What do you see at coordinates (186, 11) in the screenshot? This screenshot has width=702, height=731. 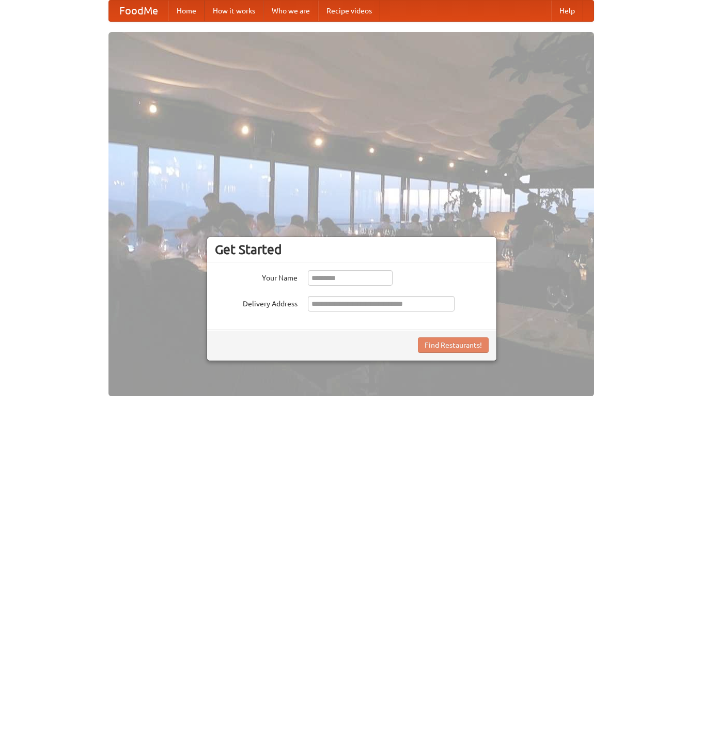 I see `a: Home` at bounding box center [186, 11].